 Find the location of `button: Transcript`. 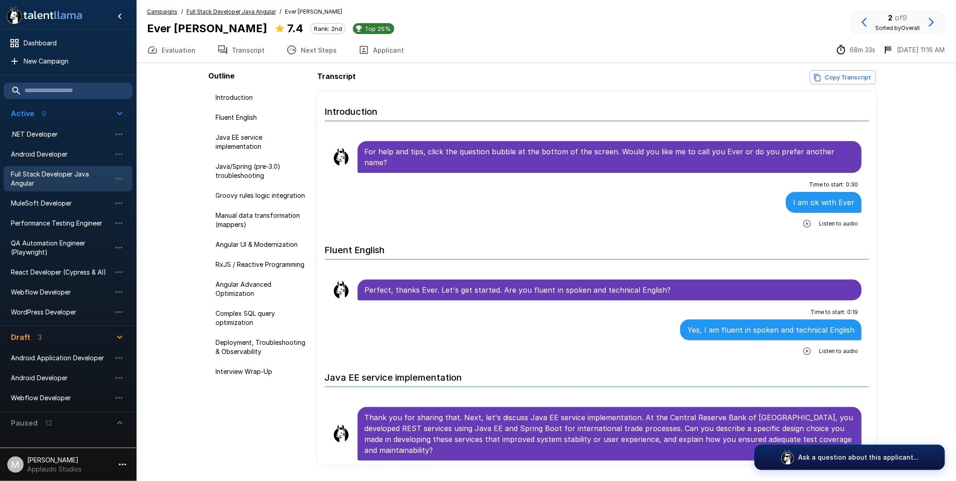

button: Transcript is located at coordinates (241, 50).